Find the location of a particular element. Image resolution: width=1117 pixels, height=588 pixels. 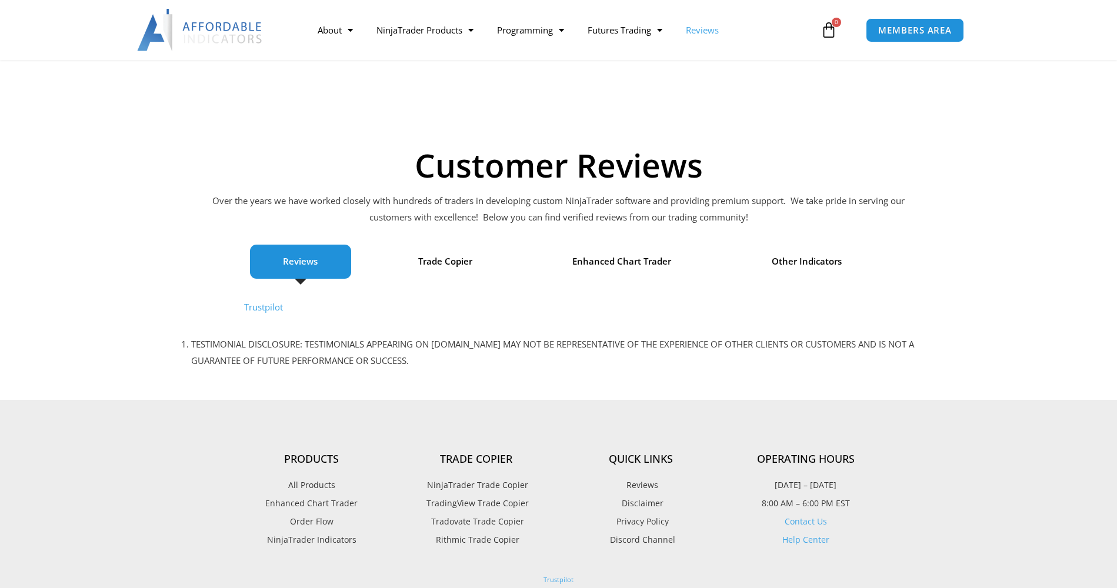

span: MEMBERS AREA is located at coordinates (915, 30).